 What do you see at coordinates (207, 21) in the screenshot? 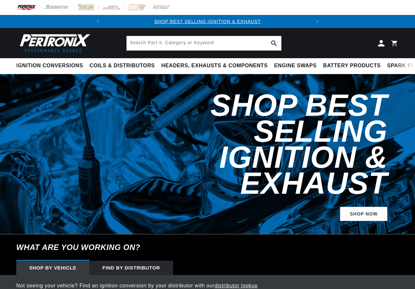
I see `a: SHOP BEST SELLING IGNITION & EXHAUST` at bounding box center [207, 21].